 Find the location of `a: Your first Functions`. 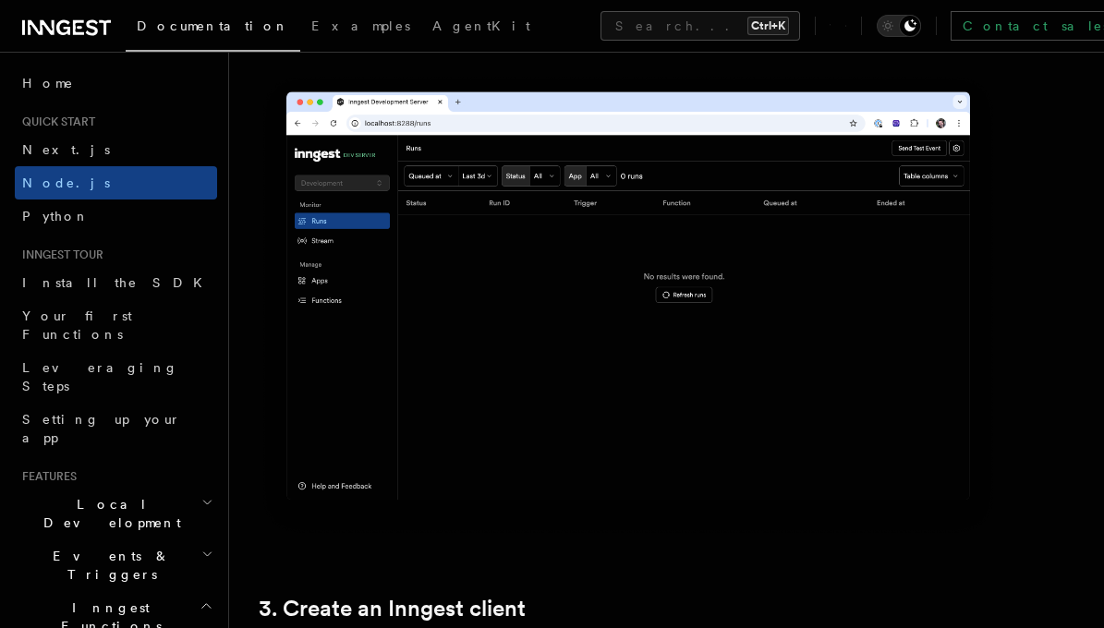

a: Your first Functions is located at coordinates (115, 325).